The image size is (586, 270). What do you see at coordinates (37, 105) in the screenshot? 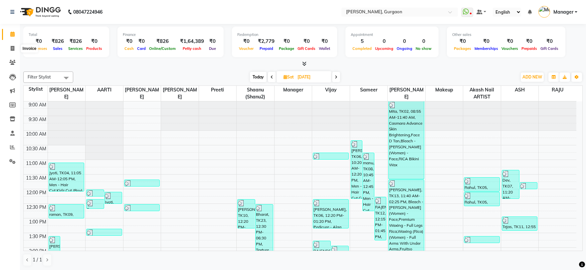
I see `div: 9:00 AM` at bounding box center [37, 105].